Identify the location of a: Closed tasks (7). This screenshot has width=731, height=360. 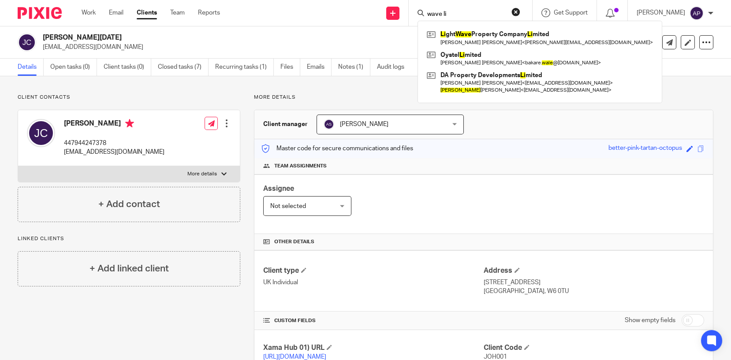
(183, 67).